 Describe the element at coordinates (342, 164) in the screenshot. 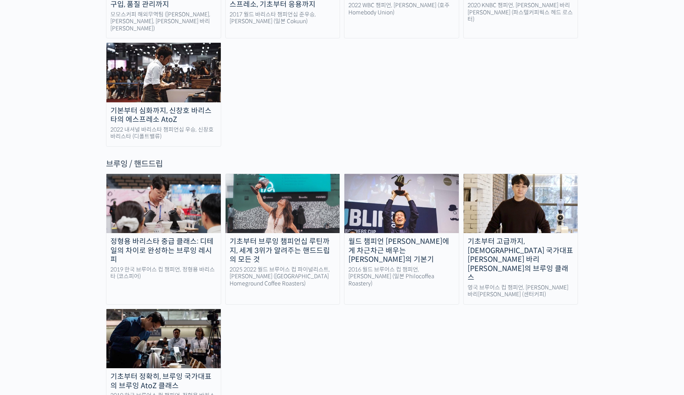

I see `div: 브루잉 / 핸드드립` at that location.